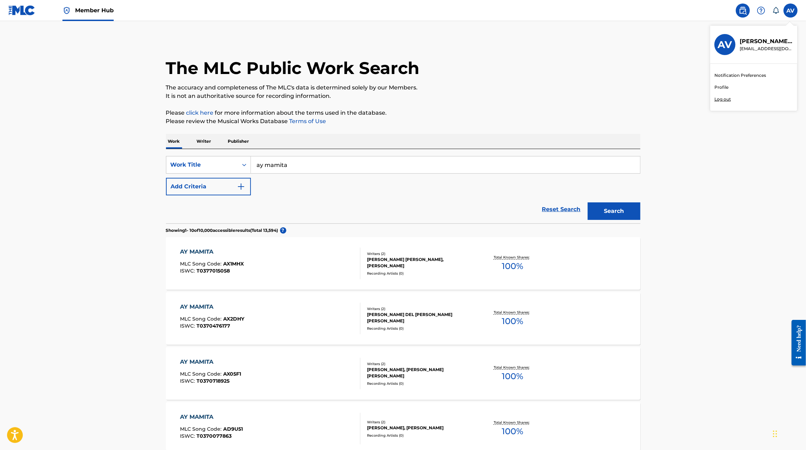 This screenshot has height=450, width=806. What do you see at coordinates (725, 45) in the screenshot?
I see `h3: AV` at bounding box center [725, 45].